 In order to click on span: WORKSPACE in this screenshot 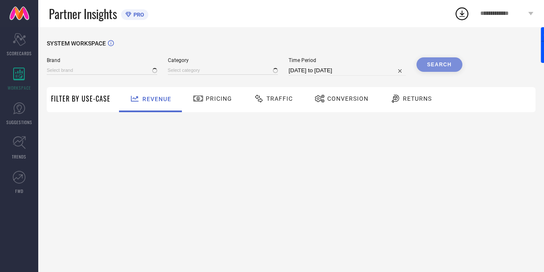, I will do `click(19, 88)`.